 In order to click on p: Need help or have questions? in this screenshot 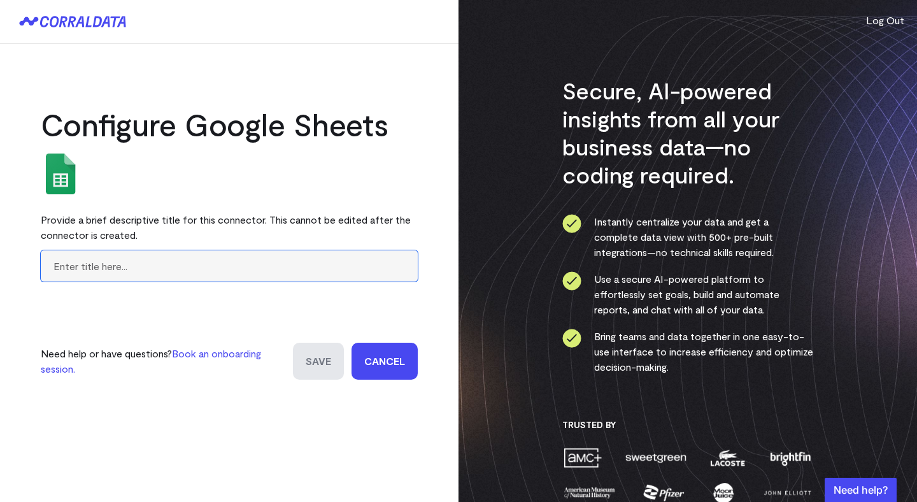, I will do `click(163, 361)`.